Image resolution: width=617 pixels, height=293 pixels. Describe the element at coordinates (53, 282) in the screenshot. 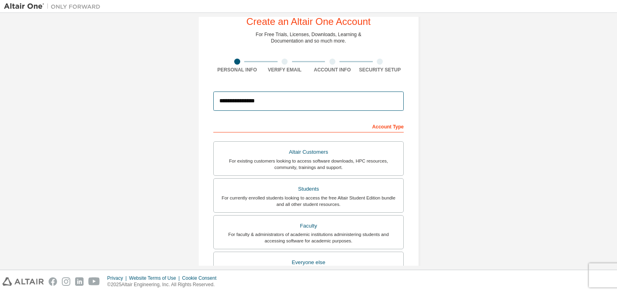

I see `img: facebook.svg` at that location.